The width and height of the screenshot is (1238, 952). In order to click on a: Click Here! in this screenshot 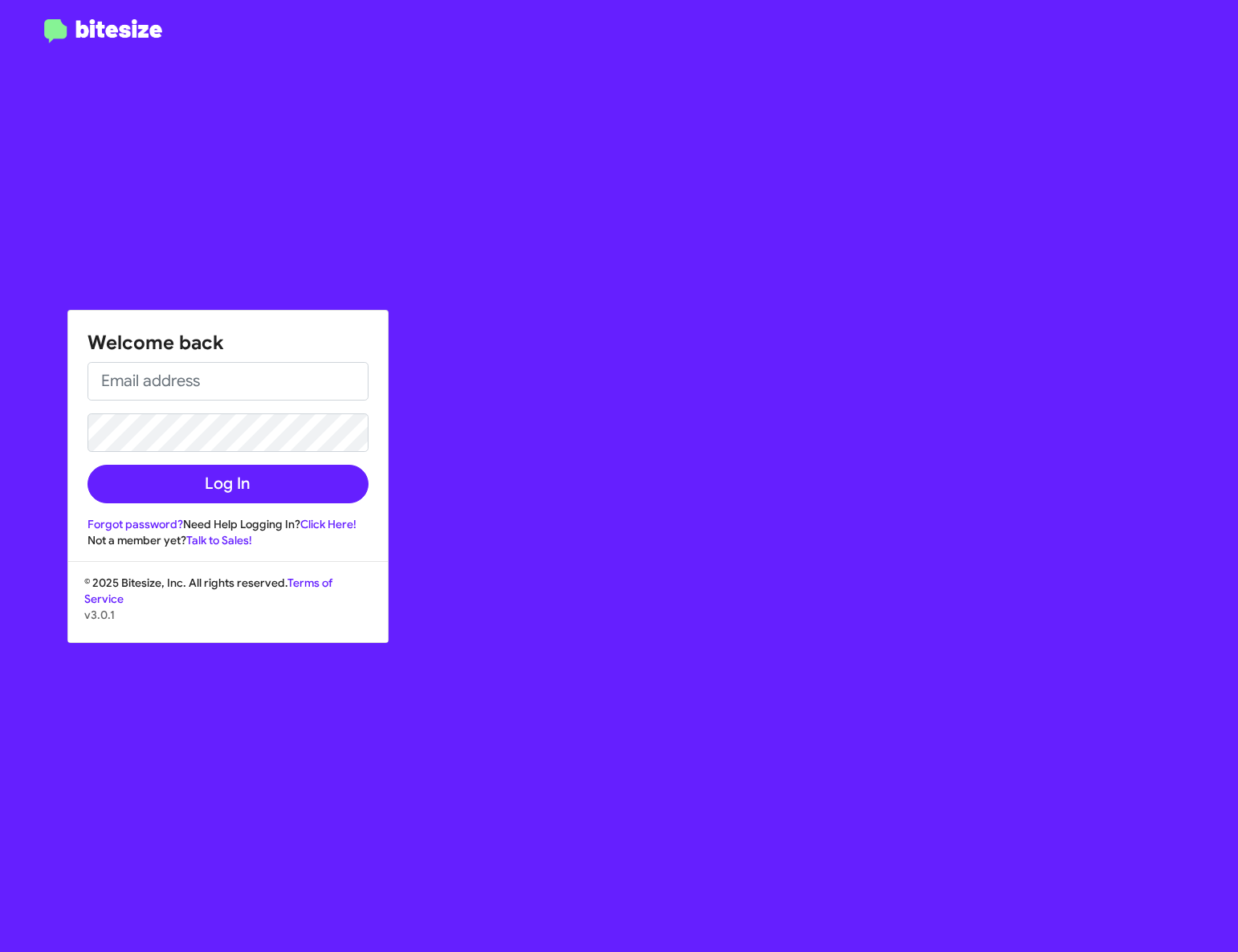, I will do `click(328, 524)`.